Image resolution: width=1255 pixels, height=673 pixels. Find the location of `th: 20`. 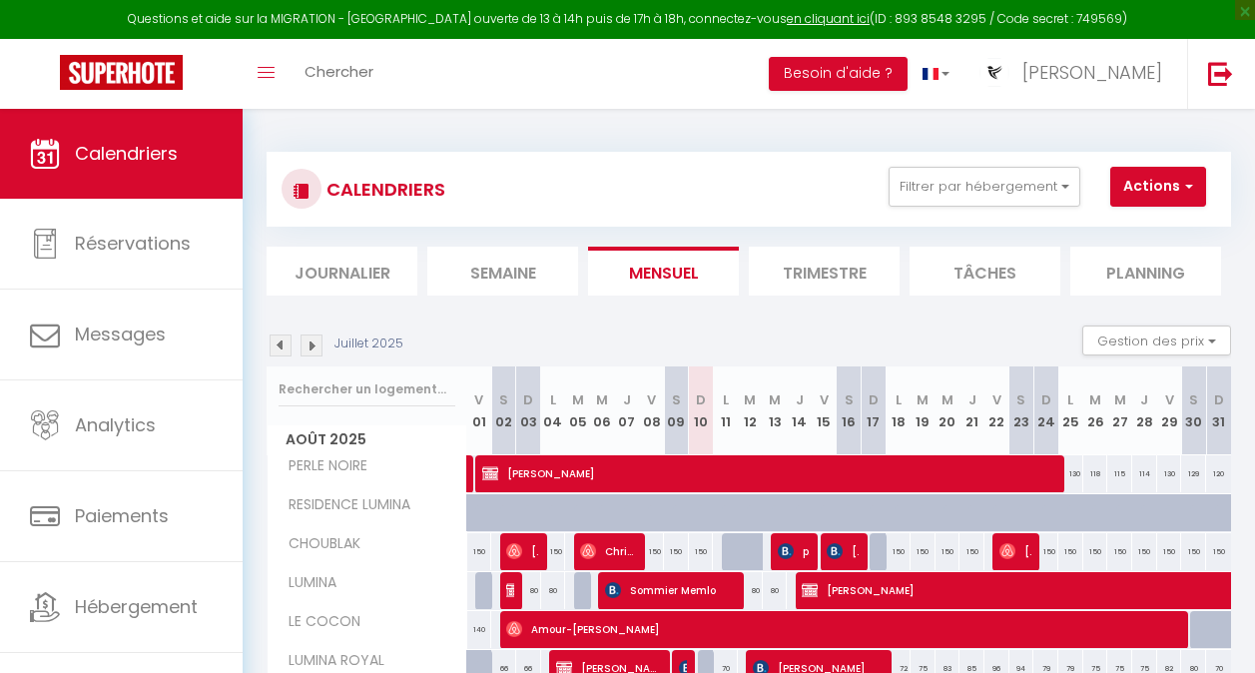

th: 20 is located at coordinates (948, 411).